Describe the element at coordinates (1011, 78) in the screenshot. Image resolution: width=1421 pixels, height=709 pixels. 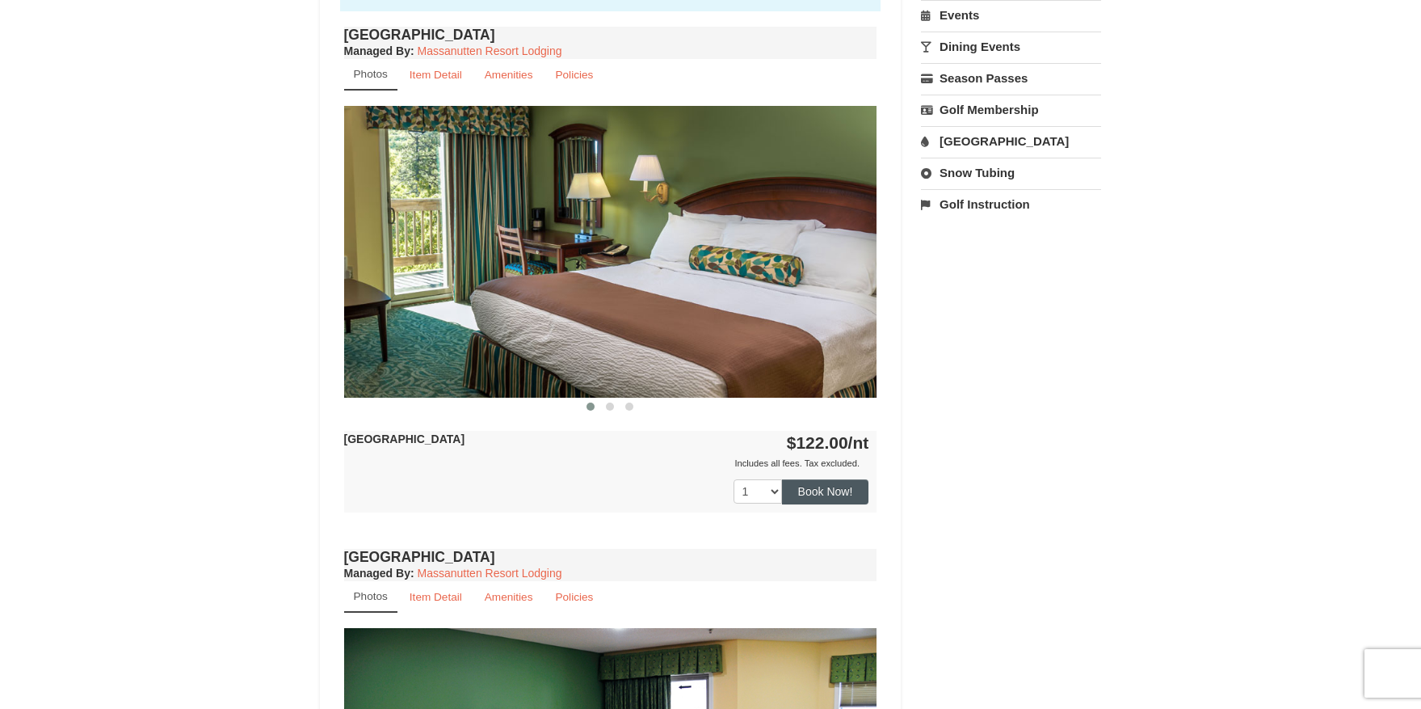
I see `a: Season Passes` at that location.